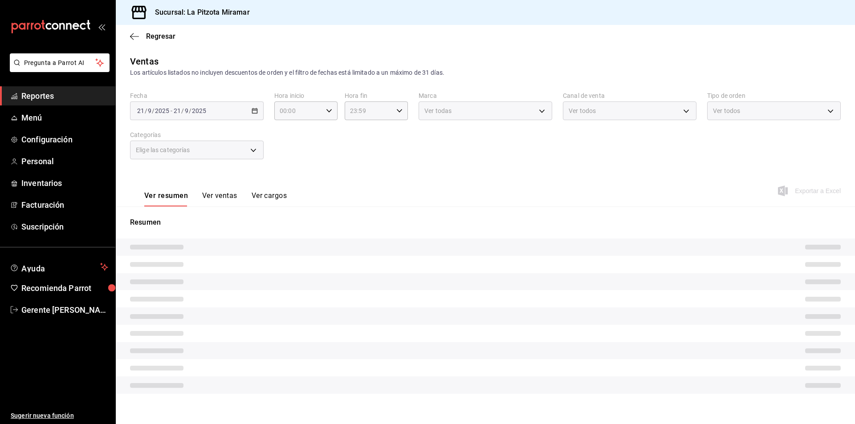 Image resolution: width=855 pixels, height=424 pixels. Describe the element at coordinates (59, 267) in the screenshot. I see `span: Ayuda` at that location.